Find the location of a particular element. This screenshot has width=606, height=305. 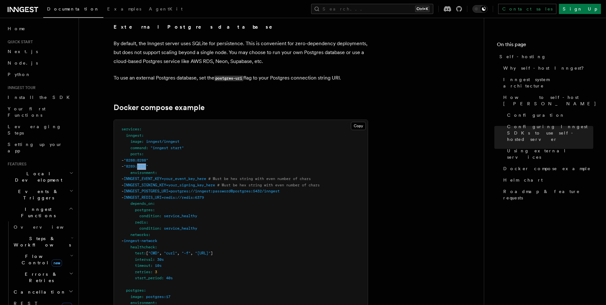

span: Self-hosting is located at coordinates (522, 57).